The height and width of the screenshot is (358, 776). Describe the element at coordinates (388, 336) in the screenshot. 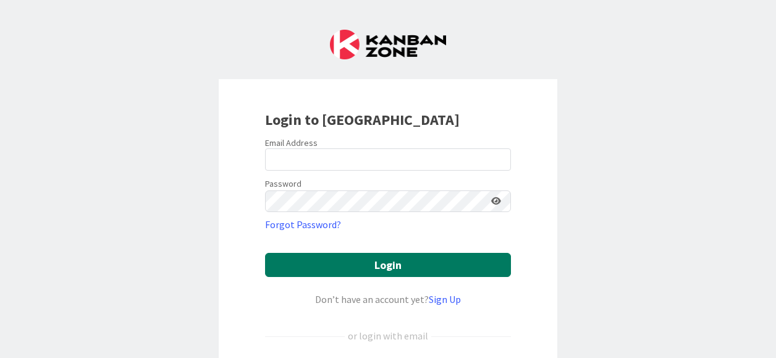

I see `div: or login with email` at that location.